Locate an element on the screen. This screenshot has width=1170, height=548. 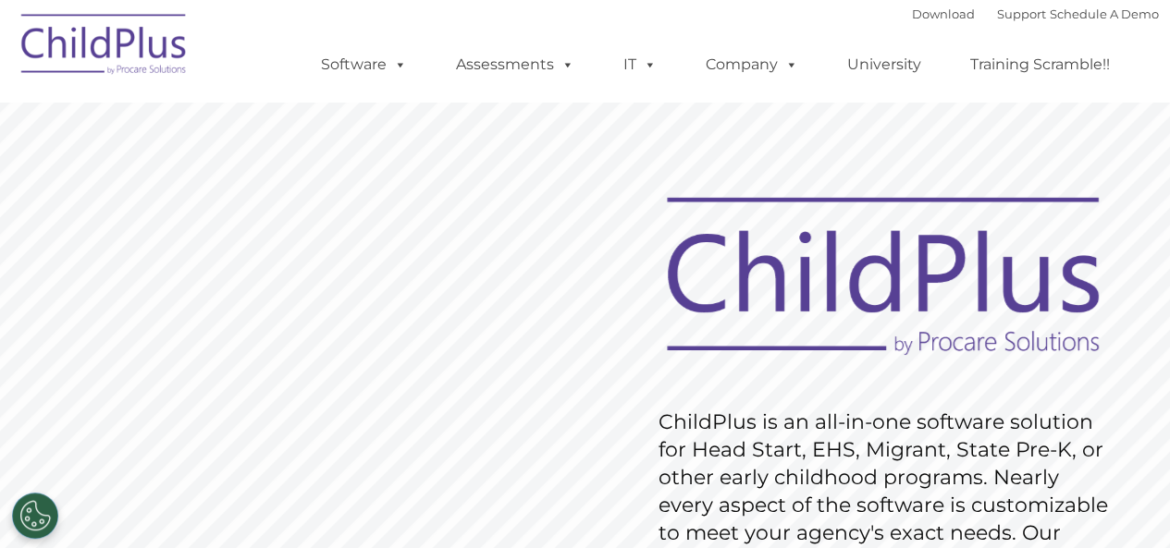
button: Cookies Settings is located at coordinates (35, 516).